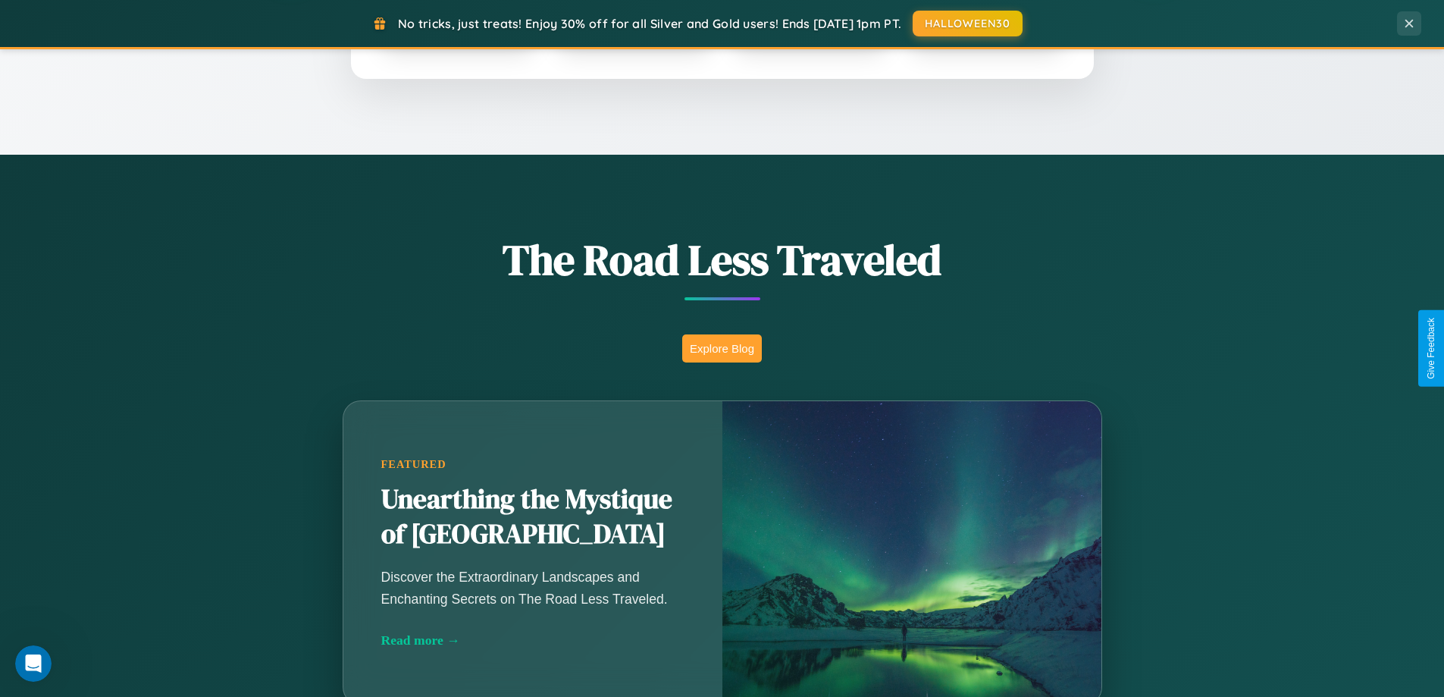  I want to click on div: Featured, so click(533, 464).